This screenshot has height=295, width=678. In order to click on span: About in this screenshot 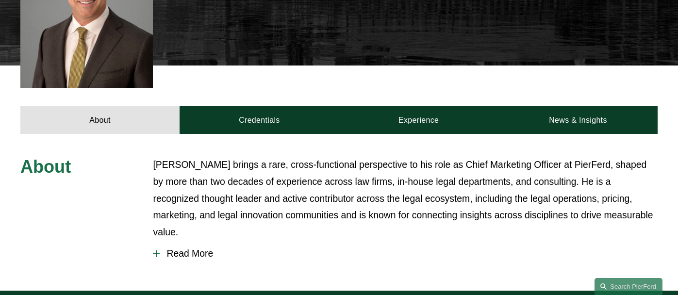, I will do `click(46, 166)`.